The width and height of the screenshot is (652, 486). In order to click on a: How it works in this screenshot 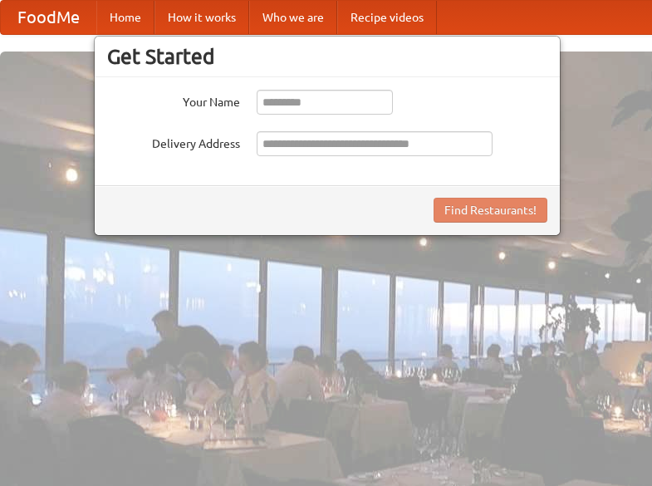, I will do `click(202, 17)`.